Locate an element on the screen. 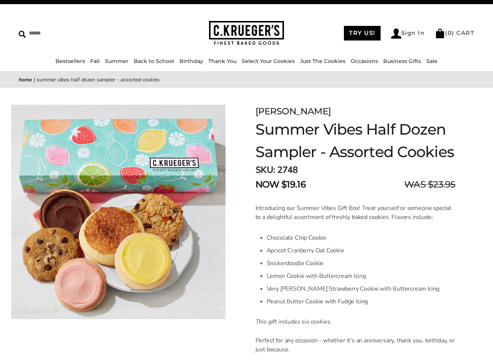  img: Account is located at coordinates (396, 33).